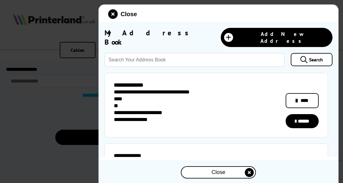 Image resolution: width=343 pixels, height=183 pixels. Describe the element at coordinates (311, 60) in the screenshot. I see `a: Search` at that location.